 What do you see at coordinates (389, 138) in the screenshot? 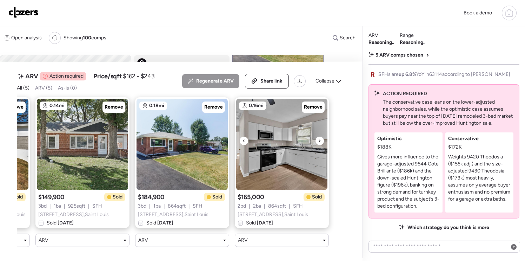
I see `span: Optimistic` at bounding box center [389, 138].